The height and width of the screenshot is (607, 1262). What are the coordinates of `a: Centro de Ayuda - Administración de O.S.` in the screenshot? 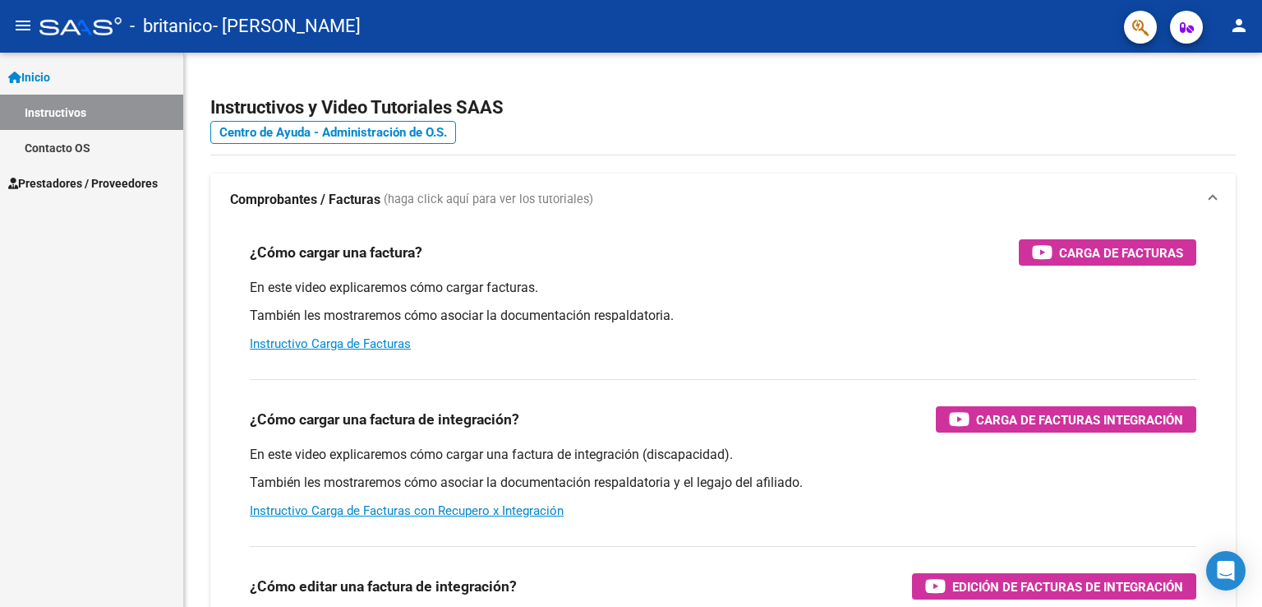 It's located at (333, 132).